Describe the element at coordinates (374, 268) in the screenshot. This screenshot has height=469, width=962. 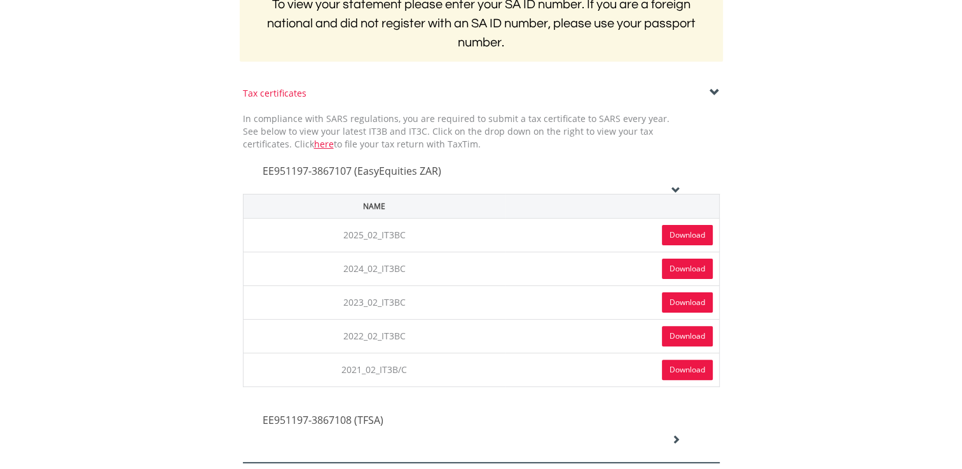
I see `td: 2024_02_IT3BC` at that location.